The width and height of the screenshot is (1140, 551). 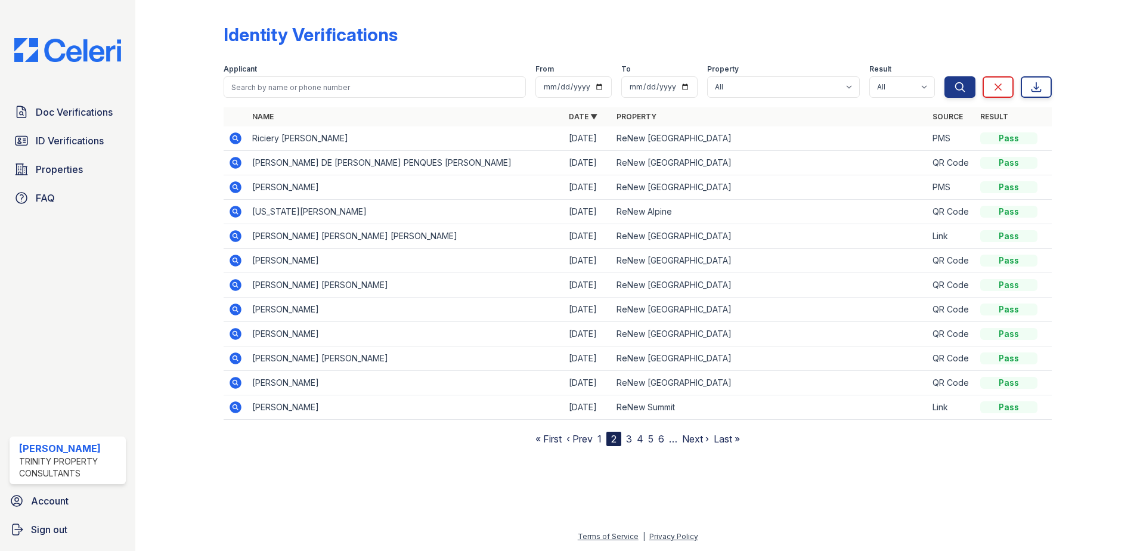 What do you see at coordinates (695, 439) in the screenshot?
I see `a: Next ›` at bounding box center [695, 439].